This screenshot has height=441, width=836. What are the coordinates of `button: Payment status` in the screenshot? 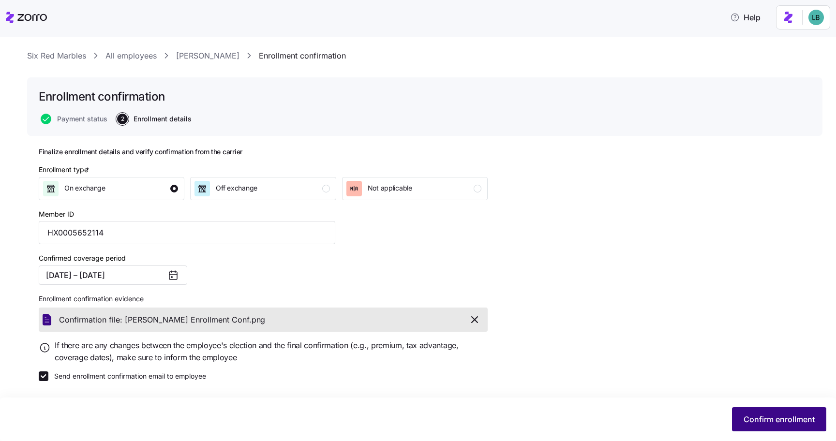 It's located at (74, 119).